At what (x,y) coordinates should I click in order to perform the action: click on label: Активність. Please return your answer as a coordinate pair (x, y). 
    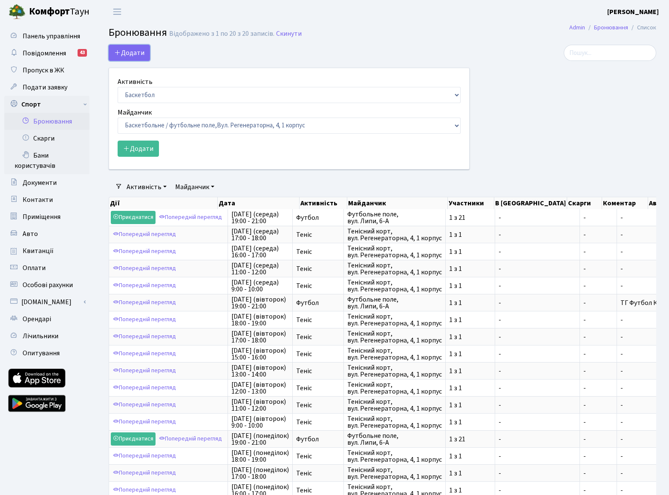
    Looking at the image, I should click on (135, 82).